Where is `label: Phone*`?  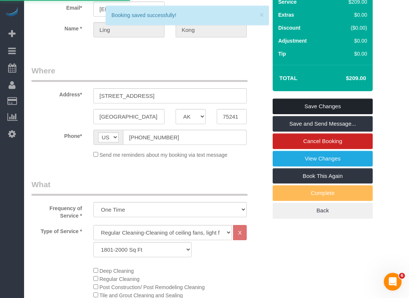 label: Phone* is located at coordinates (57, 134).